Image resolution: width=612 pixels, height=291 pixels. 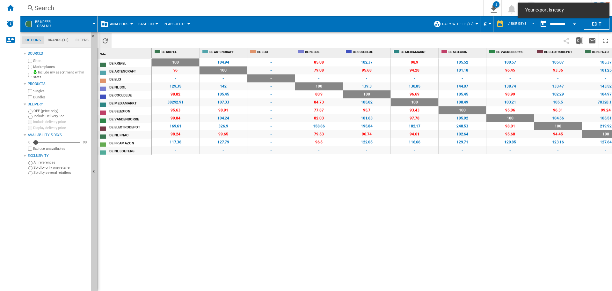 What do you see at coordinates (558, 134) in the screenshot?
I see `span: 94.45` at bounding box center [558, 134].